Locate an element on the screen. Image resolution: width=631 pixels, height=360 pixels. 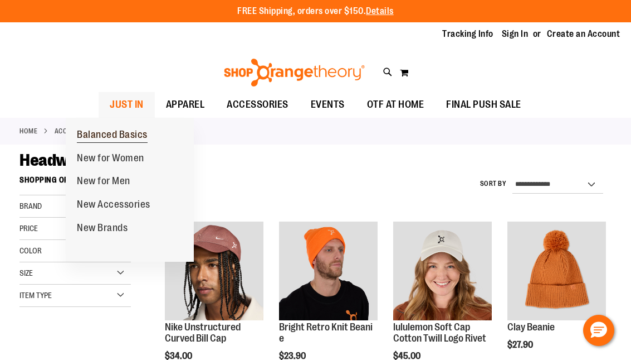
span: New Accessories is located at coordinates (114, 205).